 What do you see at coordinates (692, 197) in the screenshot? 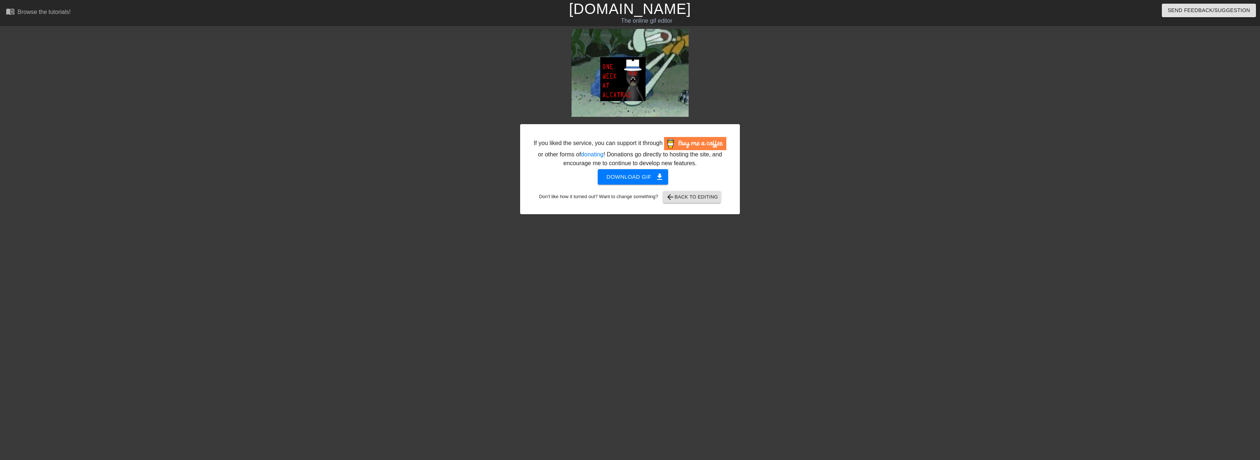
I see `span: Back to Editing` at bounding box center [692, 197].